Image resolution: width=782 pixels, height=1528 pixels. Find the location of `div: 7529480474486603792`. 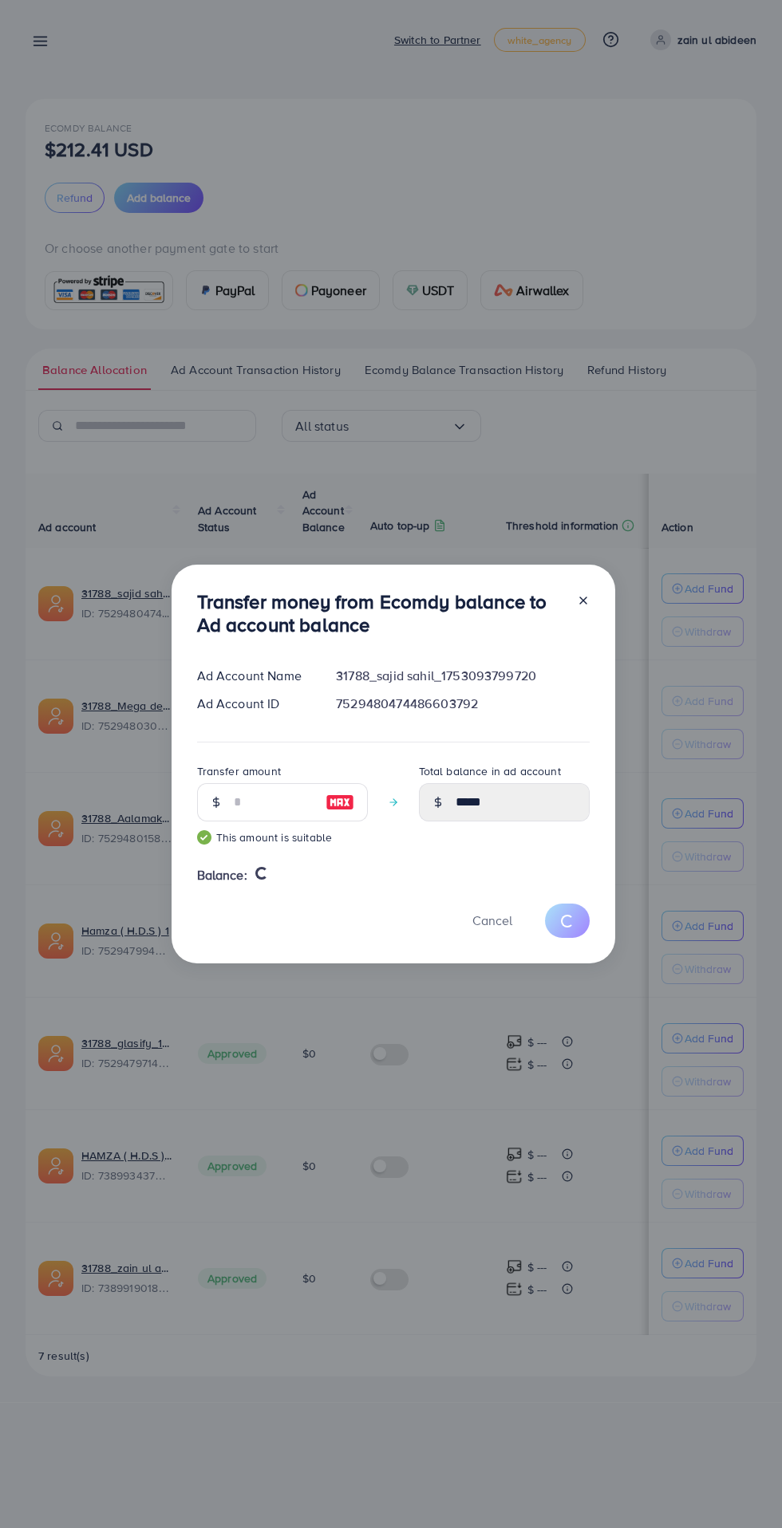

div: 7529480474486603792 is located at coordinates (462, 703).